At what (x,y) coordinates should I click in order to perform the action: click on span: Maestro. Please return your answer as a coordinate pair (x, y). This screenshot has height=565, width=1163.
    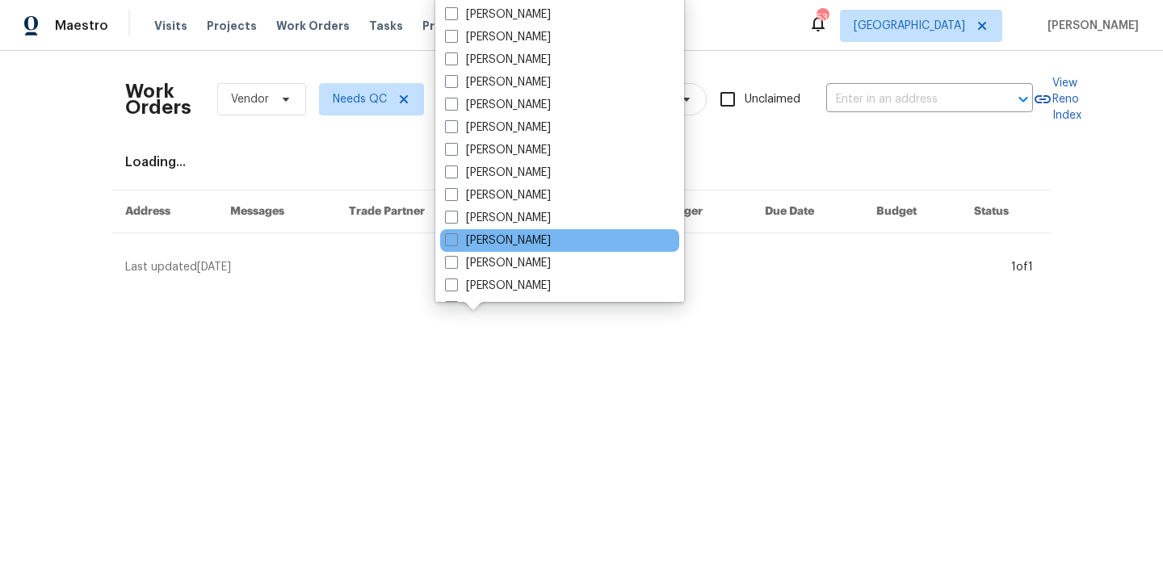
    Looking at the image, I should click on (82, 26).